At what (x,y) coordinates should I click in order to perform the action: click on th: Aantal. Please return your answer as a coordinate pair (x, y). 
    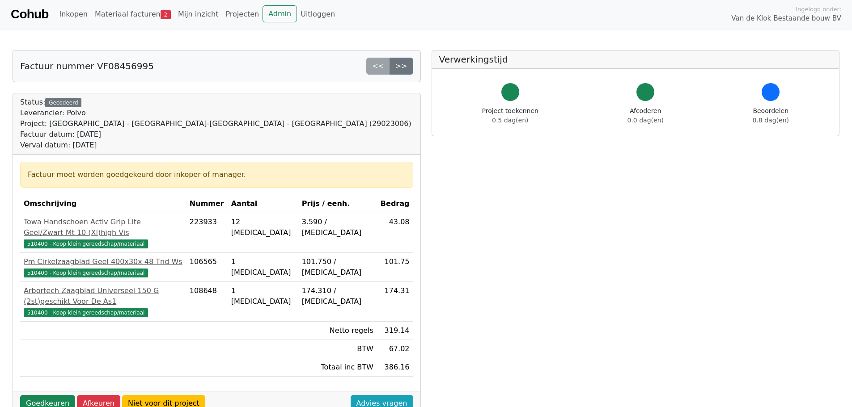
    Looking at the image, I should click on (263, 204).